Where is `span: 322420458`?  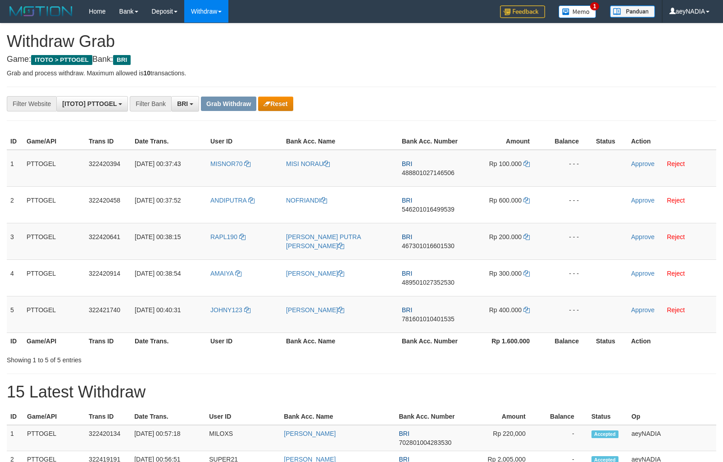 span: 322420458 is located at coordinates (105, 200).